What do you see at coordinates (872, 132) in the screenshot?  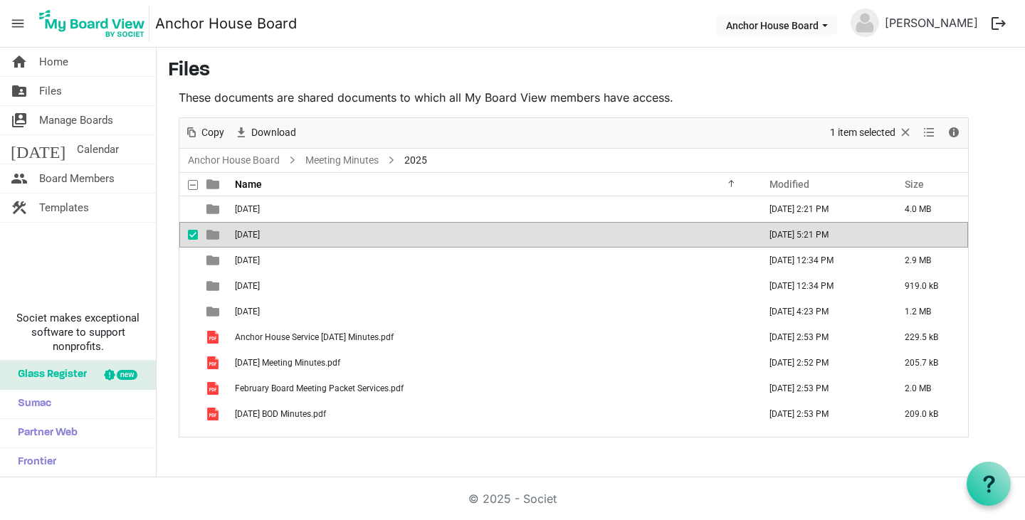 I see `button: Selection` at bounding box center [872, 132].